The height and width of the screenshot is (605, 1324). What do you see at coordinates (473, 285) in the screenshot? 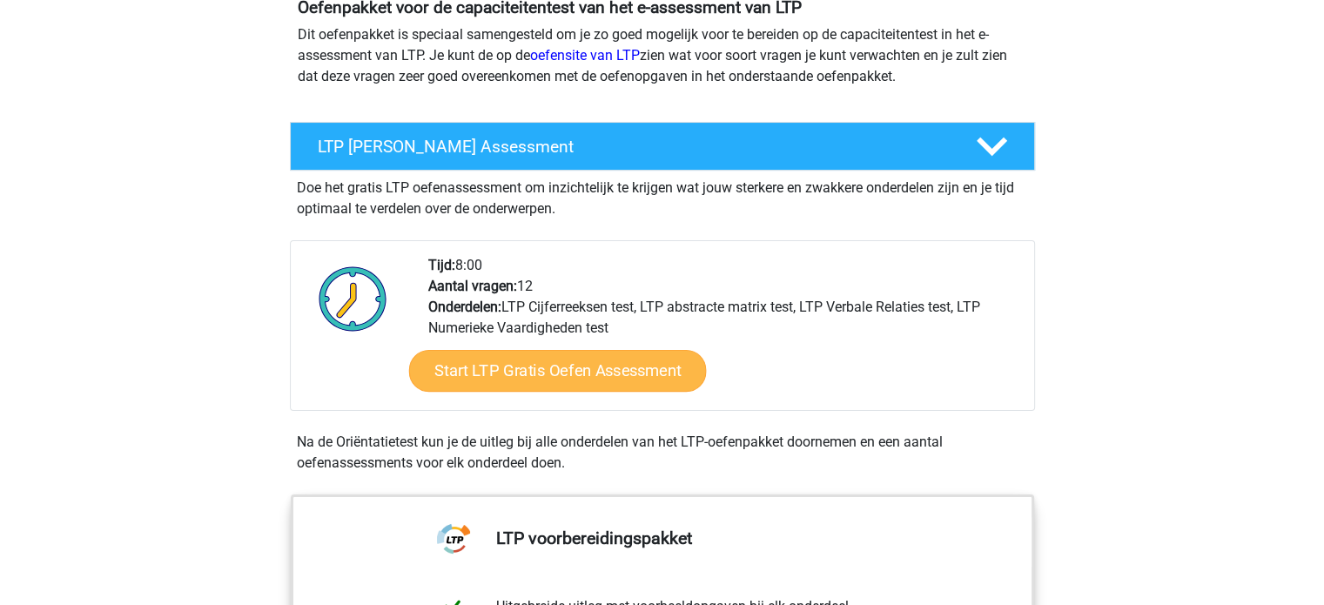
I see `b: Aantal vragen:` at bounding box center [473, 285].